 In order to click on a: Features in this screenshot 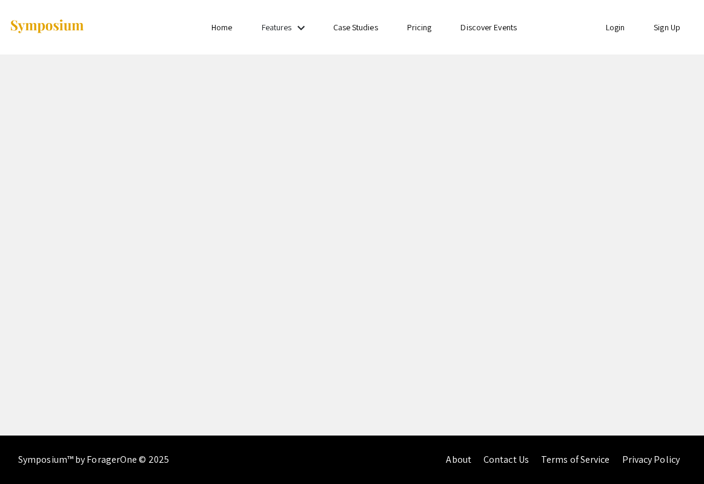, I will do `click(277, 27)`.